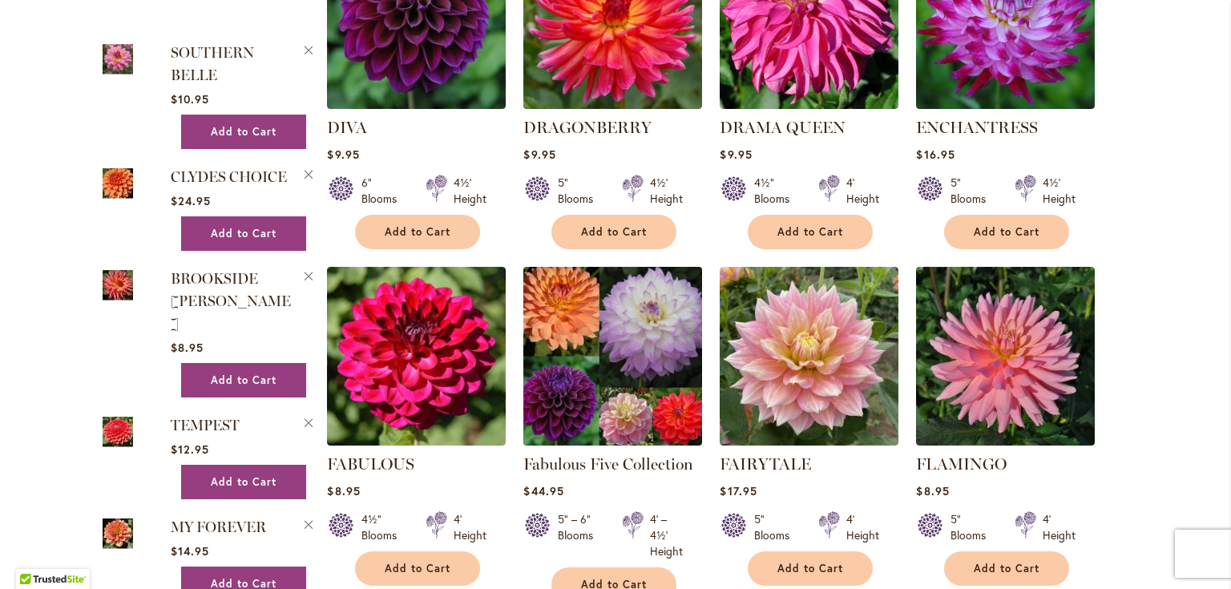  What do you see at coordinates (118, 533) in the screenshot?
I see `img: MY FOREVER` at bounding box center [118, 533].